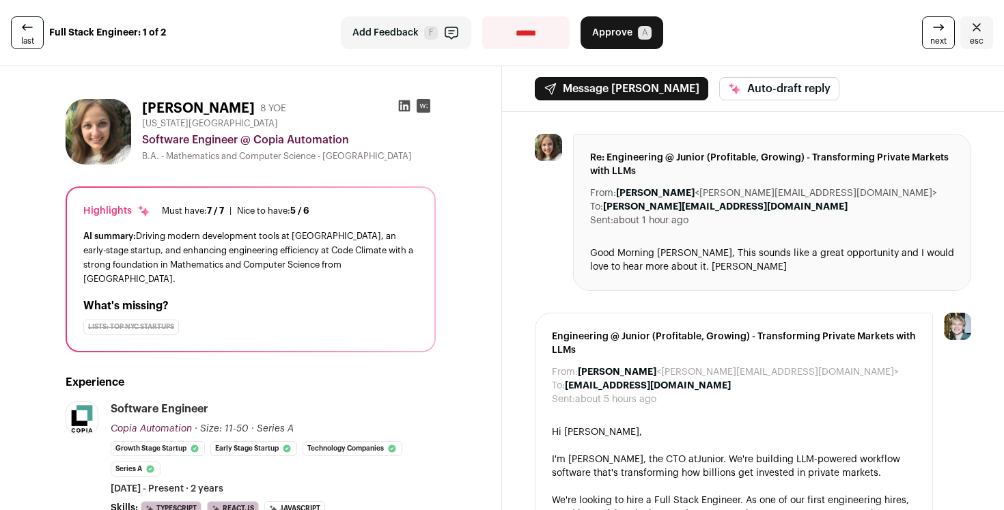  What do you see at coordinates (733, 343) in the screenshot?
I see `span: Engineering @ Junior (Profitable, Growing) - Transforming Private Markets with LLMs` at bounding box center [733, 343].